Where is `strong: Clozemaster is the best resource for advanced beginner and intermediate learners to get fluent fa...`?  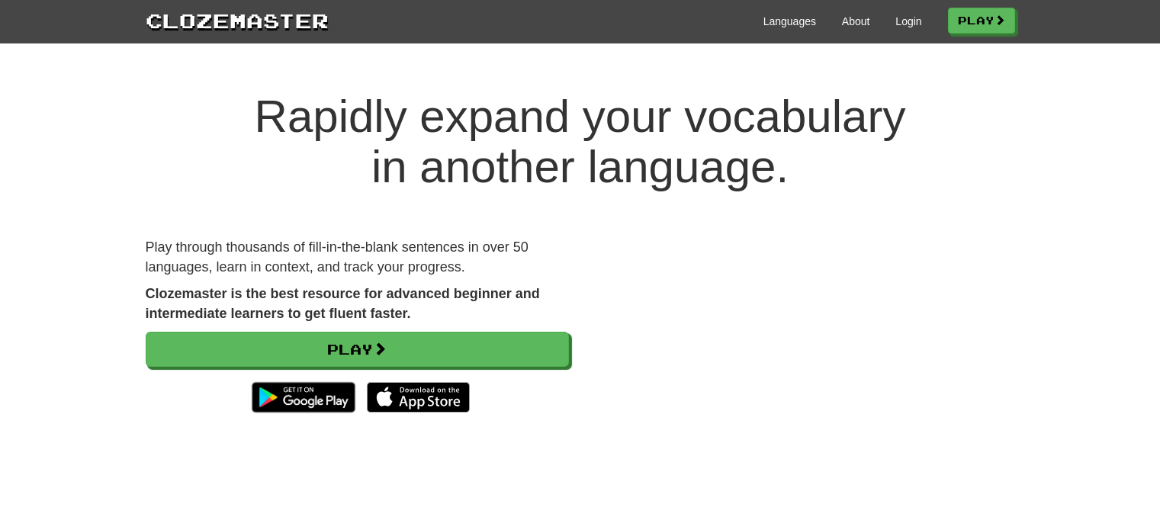
strong: Clozemaster is the best resource for advanced beginner and intermediate learners to get fluent fa... is located at coordinates (342, 304).